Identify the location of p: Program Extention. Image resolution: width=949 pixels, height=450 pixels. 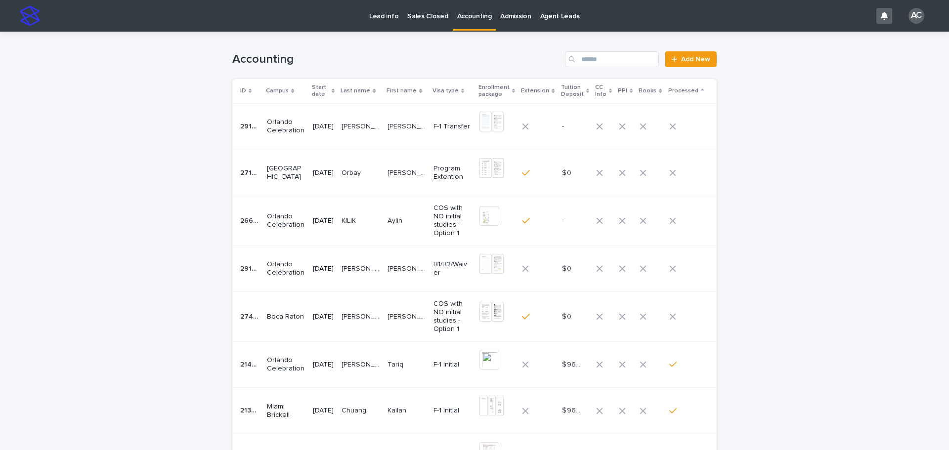
(452, 173).